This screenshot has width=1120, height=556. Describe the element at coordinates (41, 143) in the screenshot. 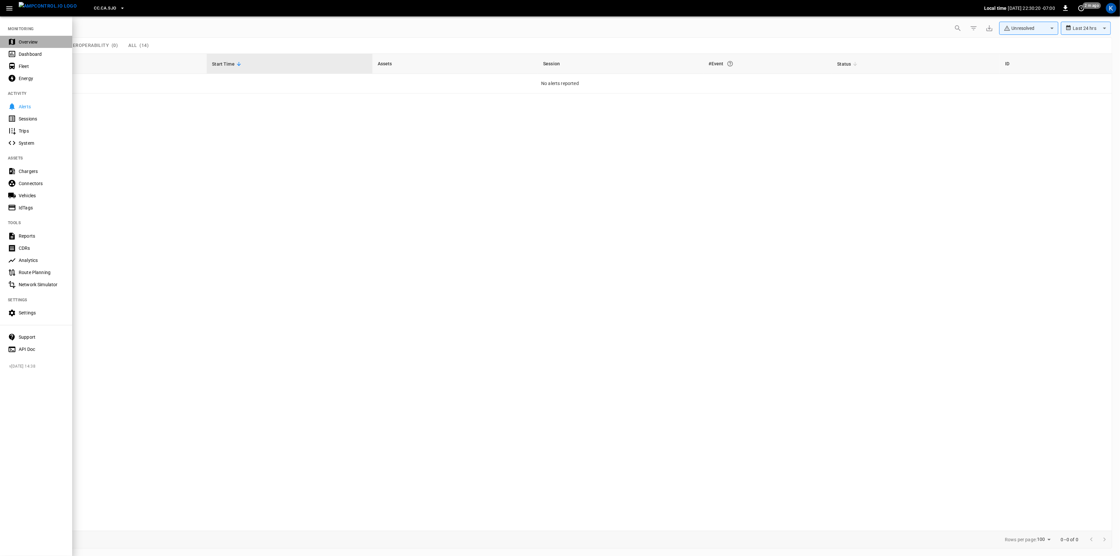

I see `div: System` at that location.